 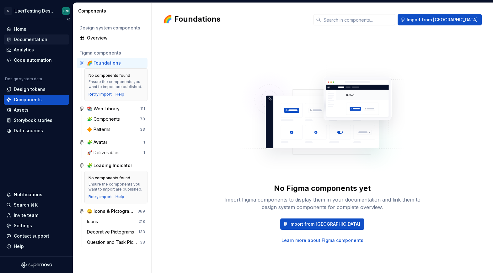 I want to click on a: 🚀 Deliverables1, so click(x=116, y=153).